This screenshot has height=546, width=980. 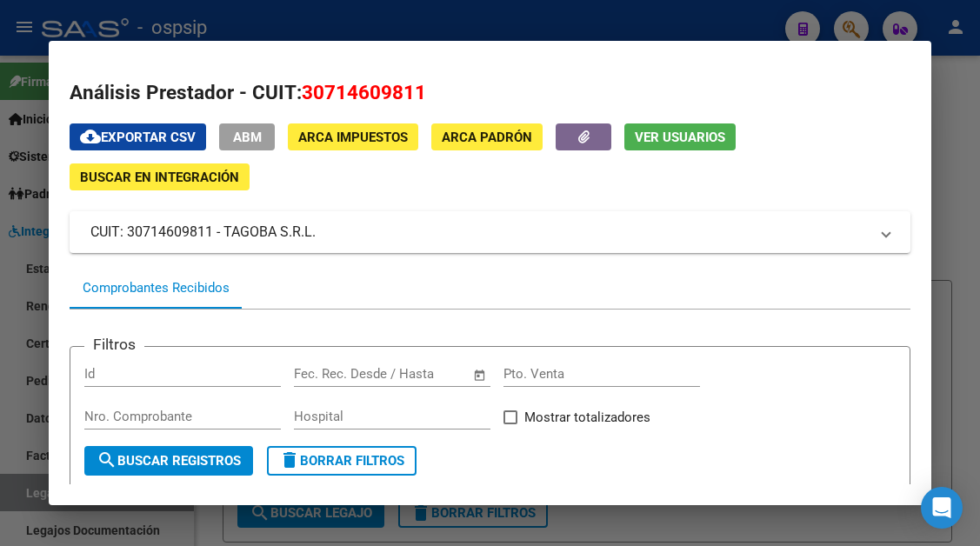 What do you see at coordinates (156, 288) in the screenshot?
I see `div: Comprobantes Recibidos` at bounding box center [156, 288].